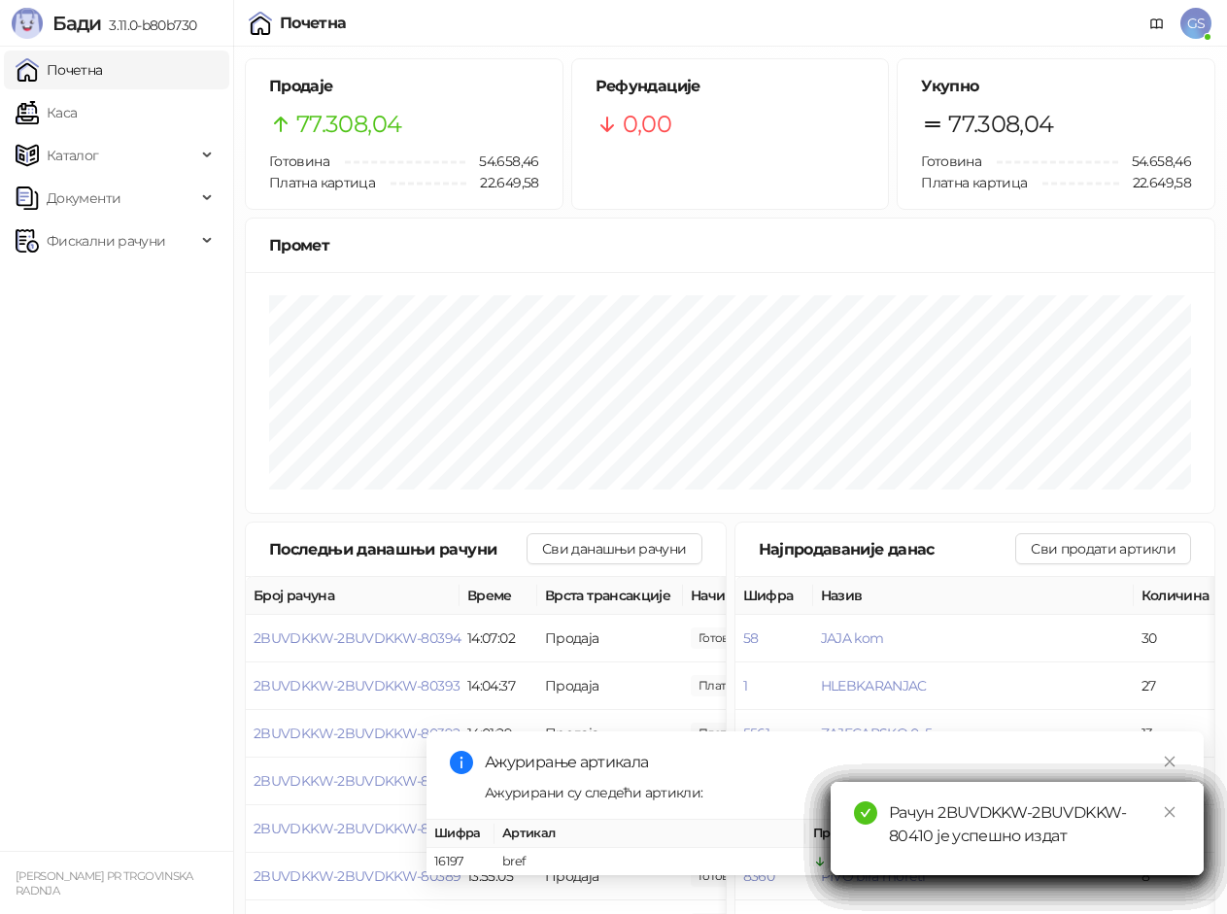 The width and height of the screenshot is (1227, 914). I want to click on span: Документи, so click(84, 198).